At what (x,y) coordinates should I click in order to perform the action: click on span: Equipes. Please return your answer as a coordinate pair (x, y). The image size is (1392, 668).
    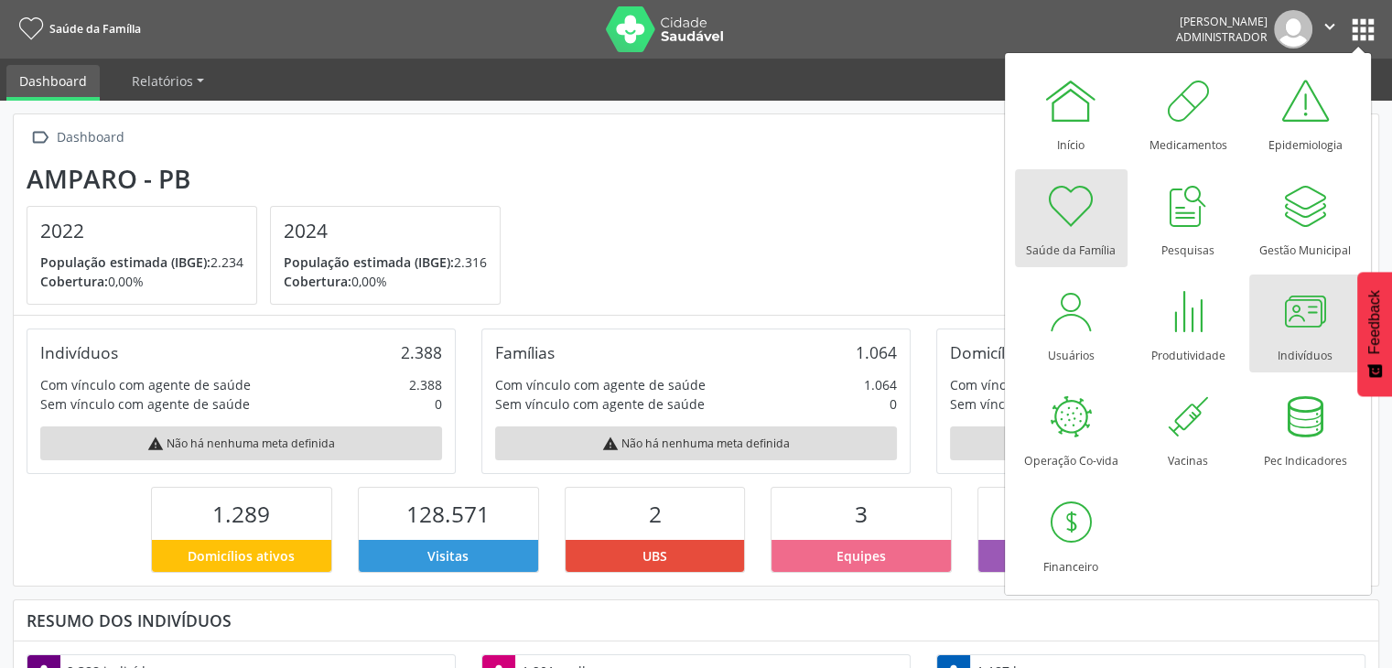
    Looking at the image, I should click on (861, 555).